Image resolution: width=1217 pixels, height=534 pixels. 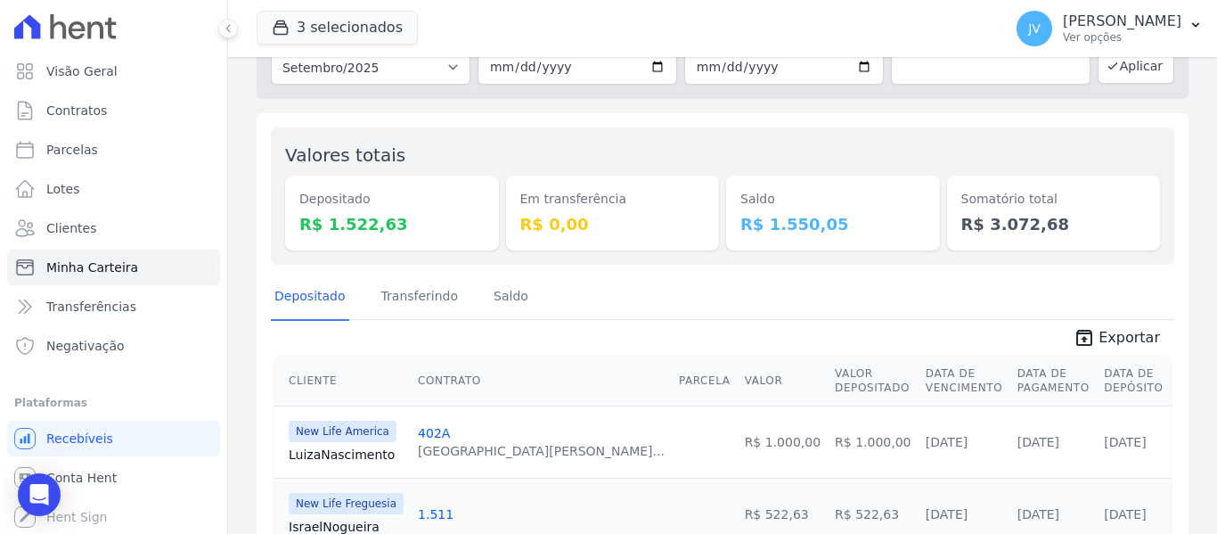 What do you see at coordinates (1054, 224) in the screenshot?
I see `dd: R$ 3.072,68` at bounding box center [1054, 224].